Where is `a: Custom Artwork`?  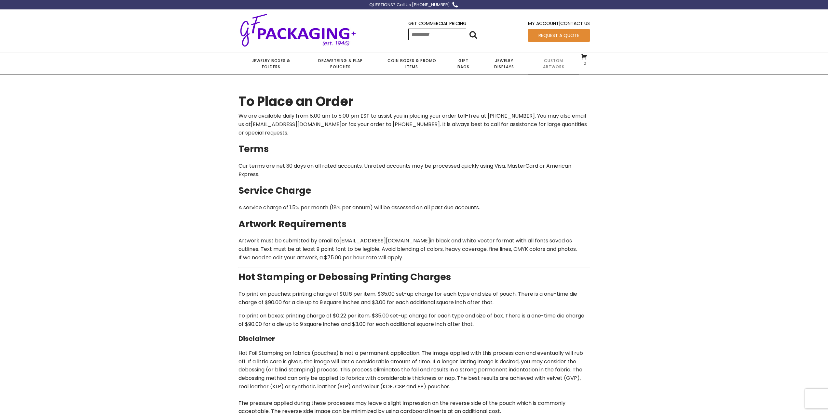 a: Custom Artwork is located at coordinates (553, 64).